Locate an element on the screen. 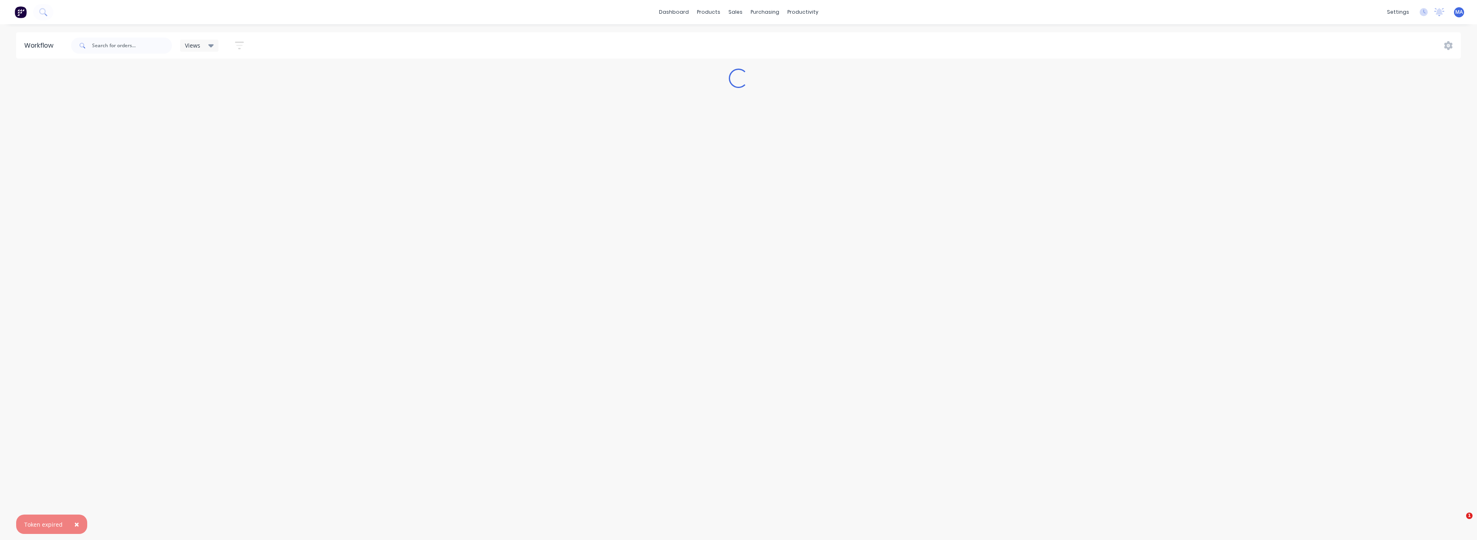 This screenshot has width=1477, height=540. button: Close is located at coordinates (77, 525).